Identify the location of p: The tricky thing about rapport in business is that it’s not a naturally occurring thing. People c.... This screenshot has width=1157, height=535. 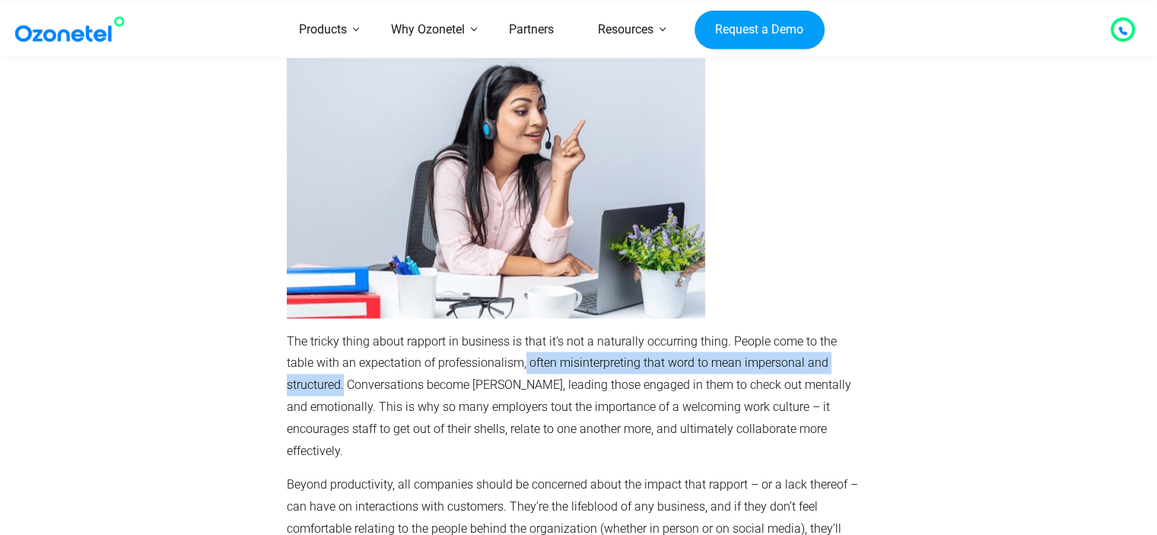
(575, 396).